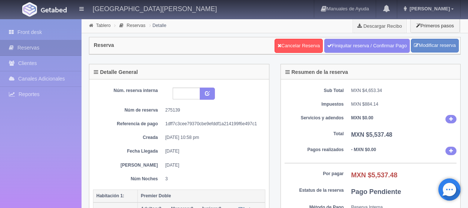 Image resolution: width=468 pixels, height=208 pixels. I want to click on h4: Resumen de la reserva, so click(317, 72).